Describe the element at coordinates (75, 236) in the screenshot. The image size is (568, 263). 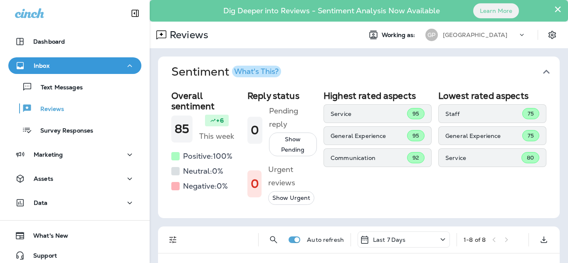
I see `button: What's New` at that location.